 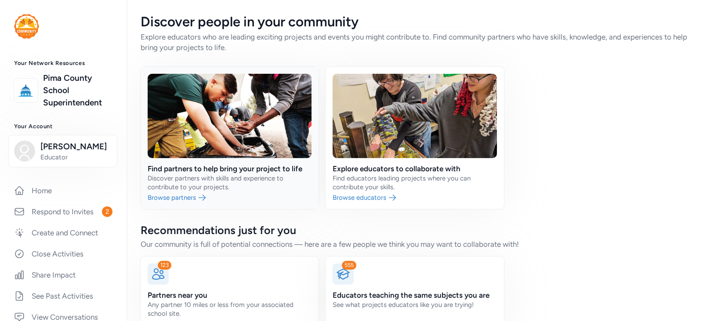 I want to click on a: See Past Activities, so click(x=63, y=296).